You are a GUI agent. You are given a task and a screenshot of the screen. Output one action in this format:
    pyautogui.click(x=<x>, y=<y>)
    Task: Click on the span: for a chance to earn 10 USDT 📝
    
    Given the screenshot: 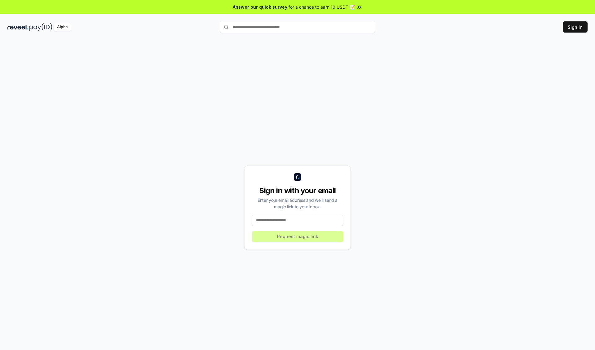 What is the action you would take?
    pyautogui.click(x=322, y=7)
    